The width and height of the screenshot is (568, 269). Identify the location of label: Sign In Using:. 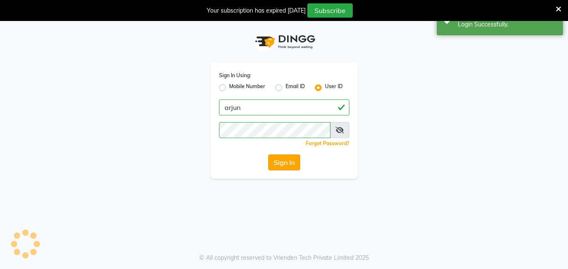
(235, 76).